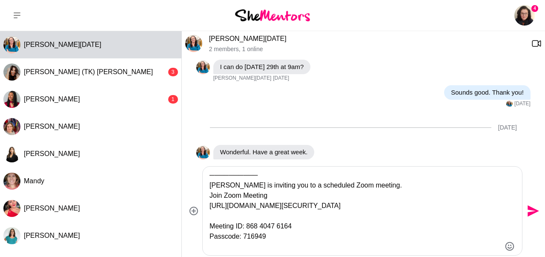 This screenshot has height=257, width=545. What do you see at coordinates (12, 99) in the screenshot?
I see `img: G` at bounding box center [12, 99].